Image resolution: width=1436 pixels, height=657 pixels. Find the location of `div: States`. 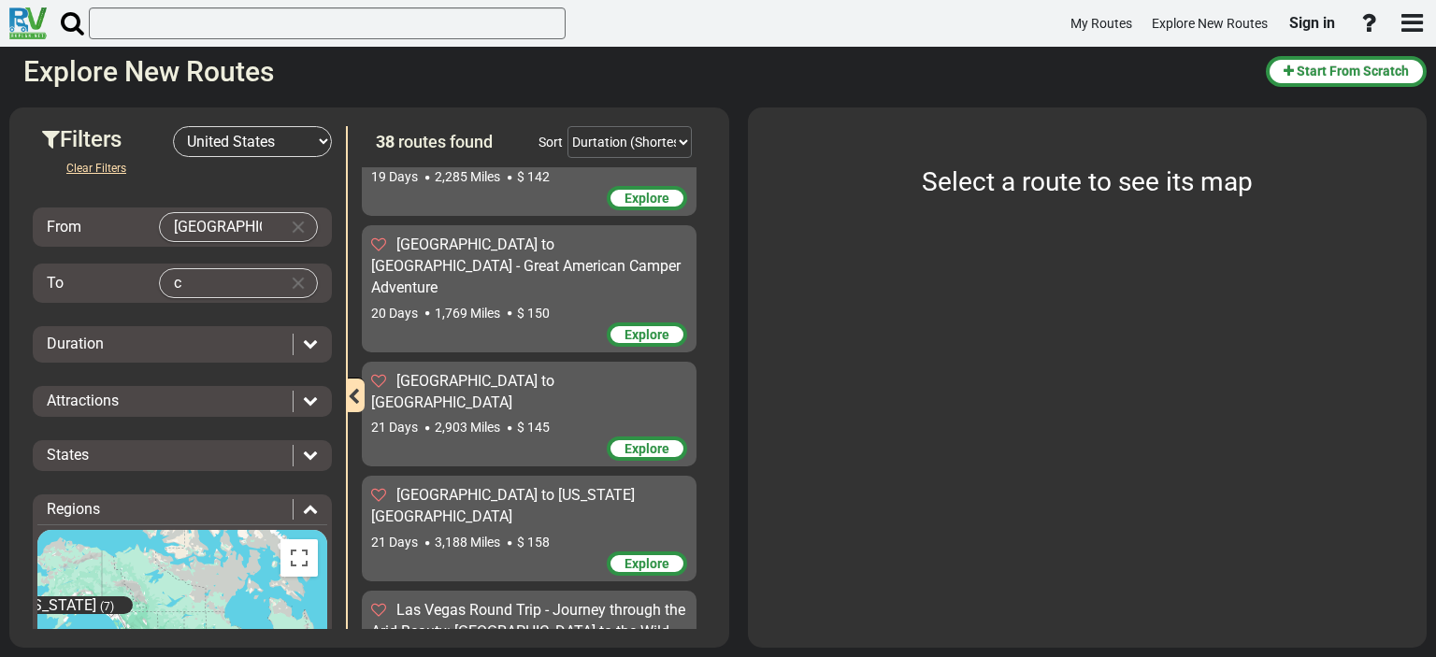

div: States is located at coordinates (182, 455).